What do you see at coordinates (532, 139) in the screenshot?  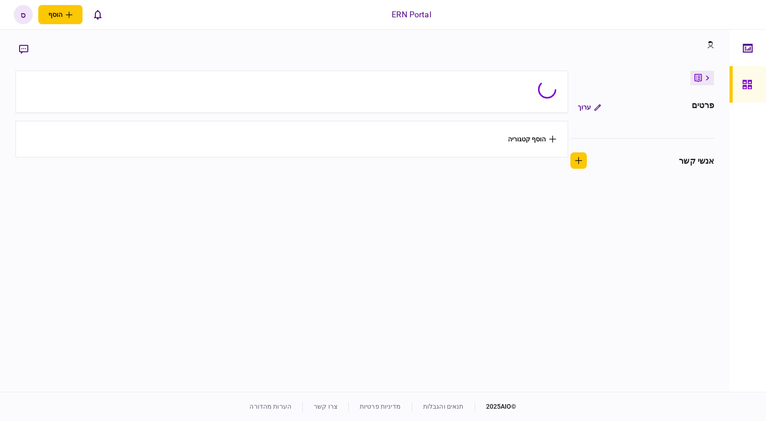 I see `button: הוסף קטגוריה` at bounding box center [532, 139].